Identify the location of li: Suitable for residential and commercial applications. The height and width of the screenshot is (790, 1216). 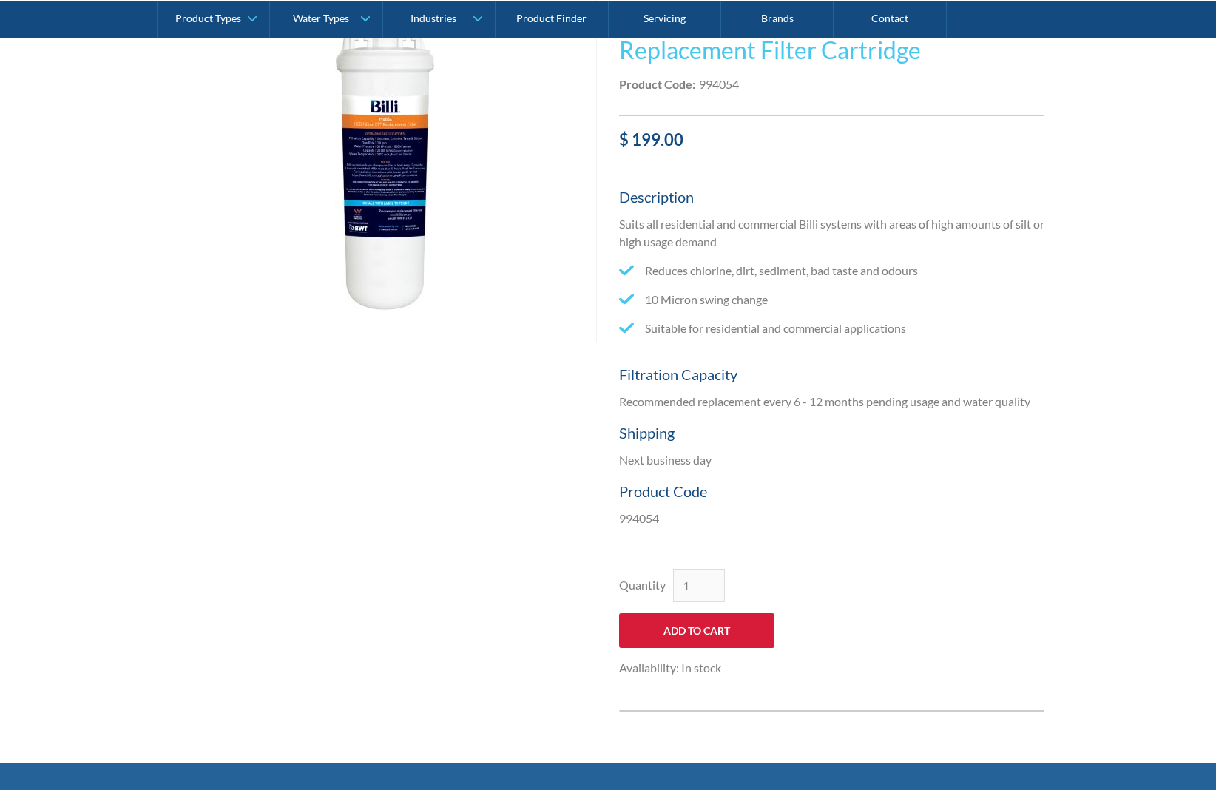
(831, 328).